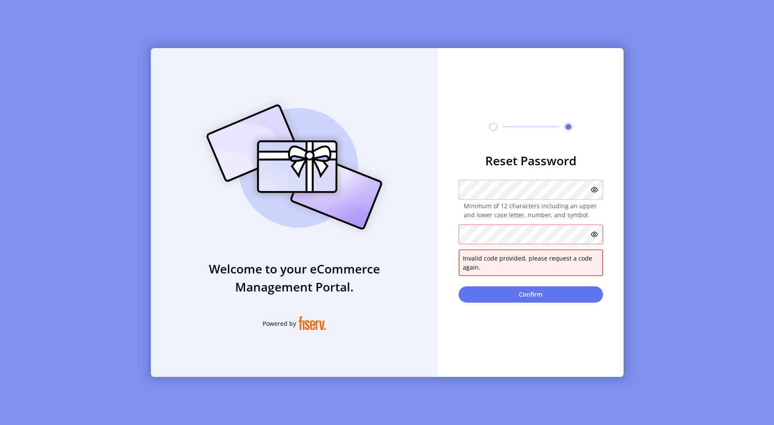 The width and height of the screenshot is (774, 425). What do you see at coordinates (279, 323) in the screenshot?
I see `span: Powered by` at bounding box center [279, 323].